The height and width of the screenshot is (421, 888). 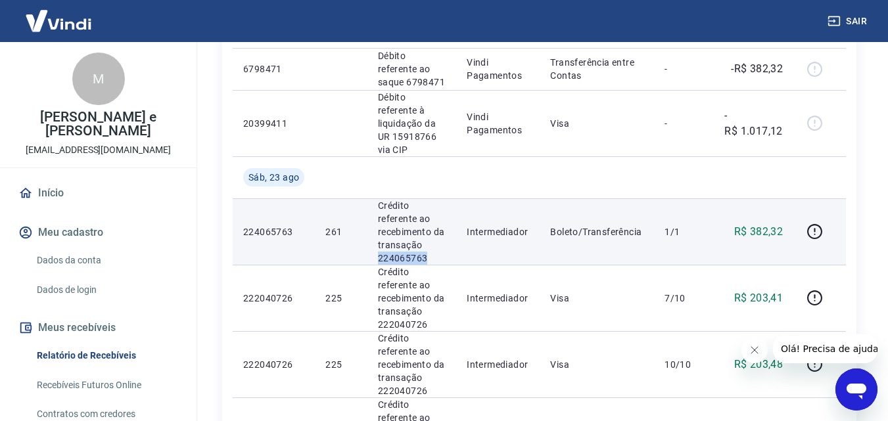 What do you see at coordinates (274, 178) in the screenshot?
I see `span: Sáb, 23 ago` at bounding box center [274, 178].